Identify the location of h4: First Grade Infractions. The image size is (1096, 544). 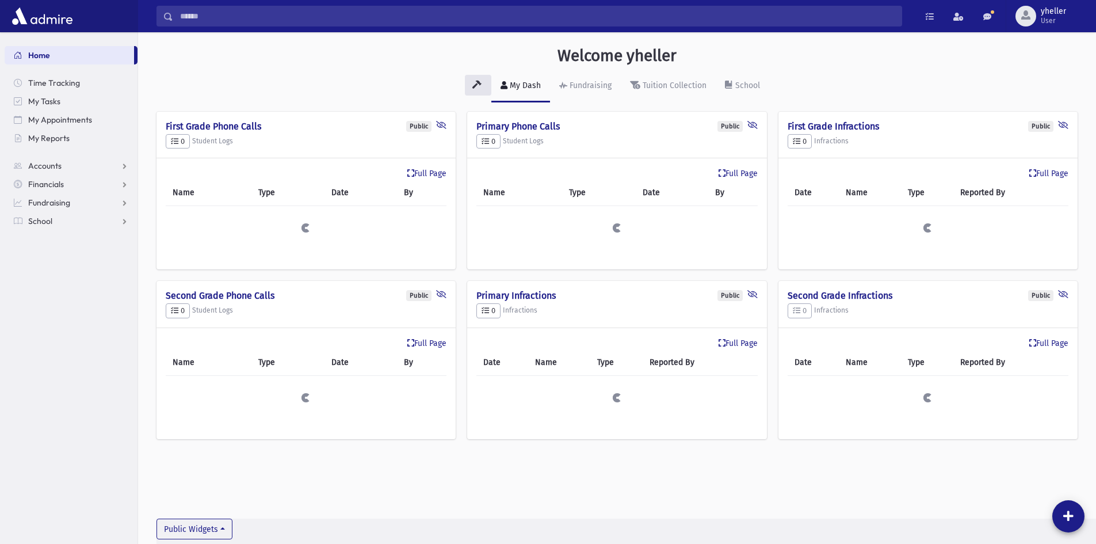
(928, 126).